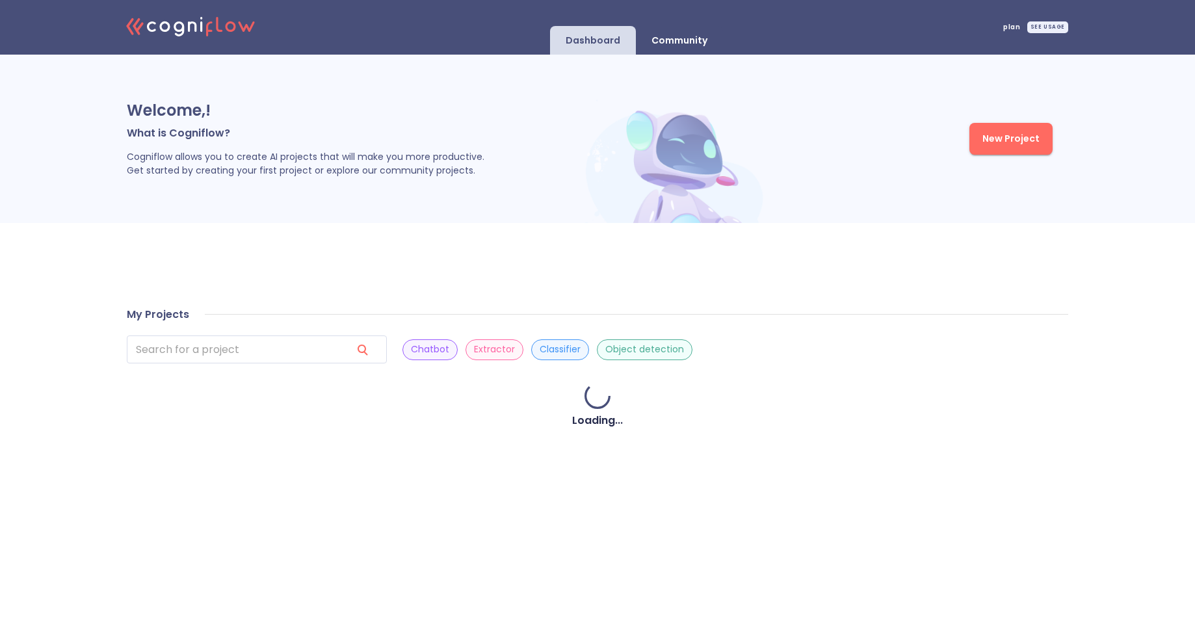 This screenshot has width=1195, height=628. Describe the element at coordinates (1011, 27) in the screenshot. I see `span: plan` at that location.